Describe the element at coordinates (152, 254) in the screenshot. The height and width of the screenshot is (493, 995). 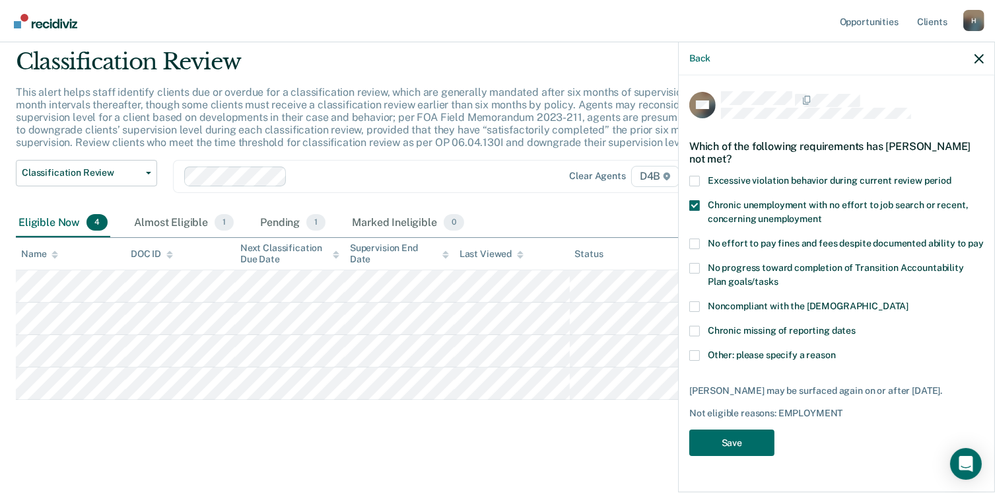
I see `div: DOC ID` at that location.